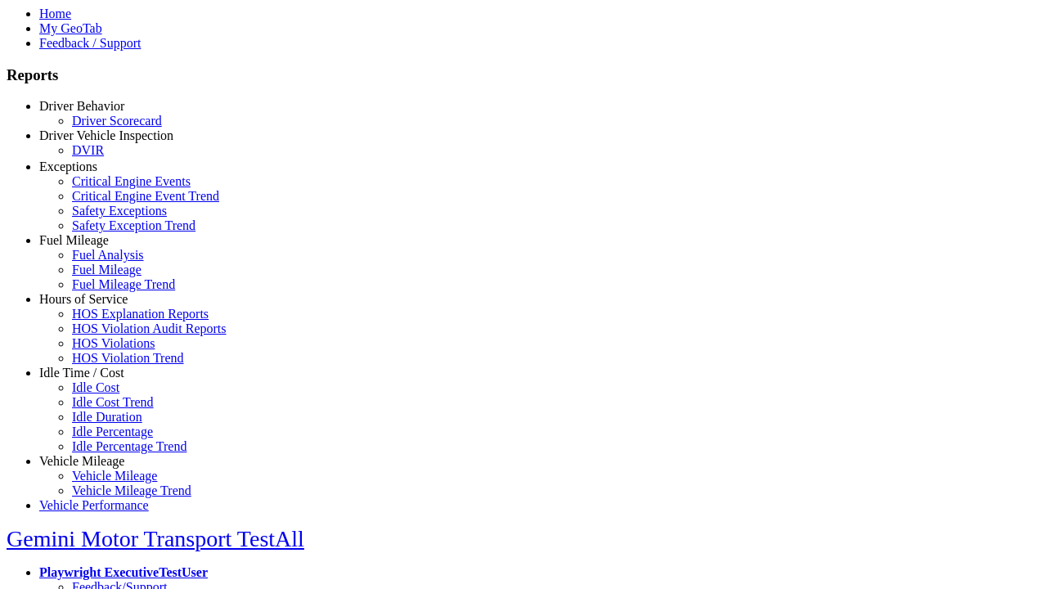  What do you see at coordinates (96, 387) in the screenshot?
I see `a: Idle Cost` at bounding box center [96, 387].